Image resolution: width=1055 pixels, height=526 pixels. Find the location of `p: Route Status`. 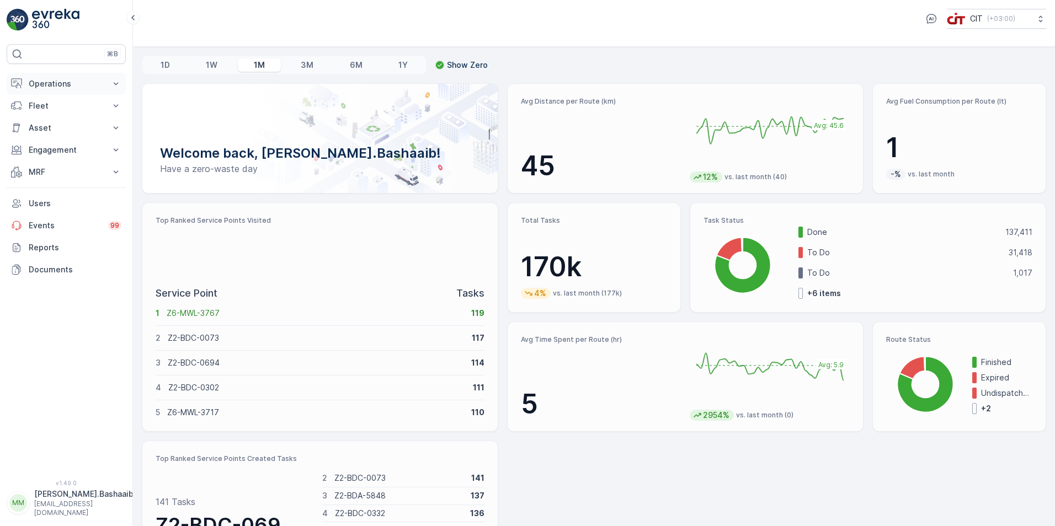

p: Route Status is located at coordinates (959, 340).